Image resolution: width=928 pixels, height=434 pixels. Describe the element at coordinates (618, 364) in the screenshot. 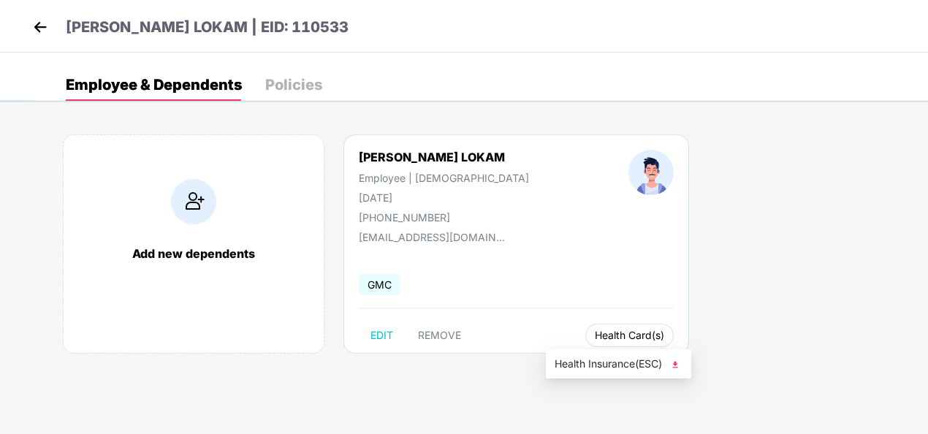

I see `span: Health Insurance(ESC)` at that location.